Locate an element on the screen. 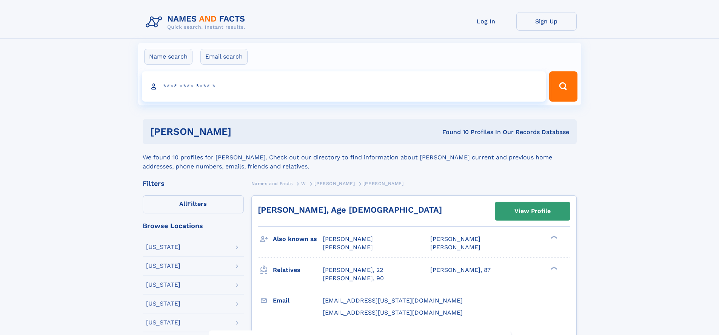 The width and height of the screenshot is (719, 335). div: Found 10 Profiles In Our Records Database is located at coordinates (453, 132).